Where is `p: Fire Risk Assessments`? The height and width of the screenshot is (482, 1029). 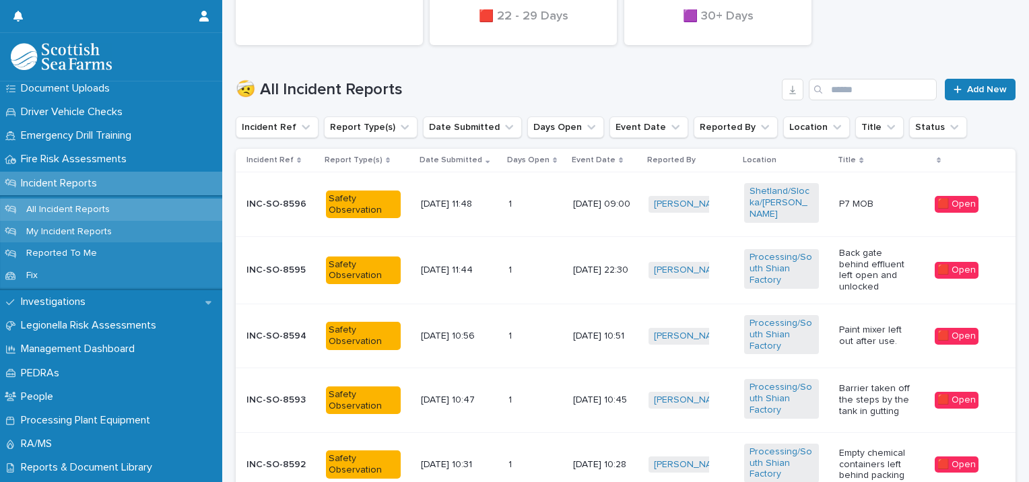
p: Fire Risk Assessments is located at coordinates (76, 159).